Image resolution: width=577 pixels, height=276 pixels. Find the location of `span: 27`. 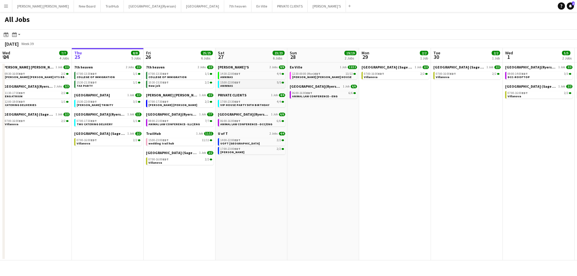

span: 27 is located at coordinates (221, 57).